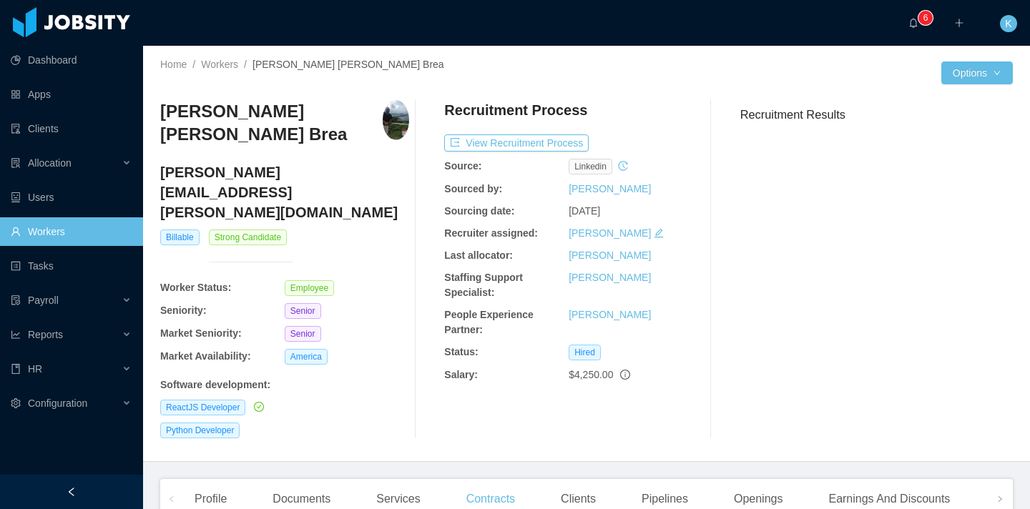  What do you see at coordinates (247, 237) in the screenshot?
I see `span: Strong Candidate` at bounding box center [247, 237].